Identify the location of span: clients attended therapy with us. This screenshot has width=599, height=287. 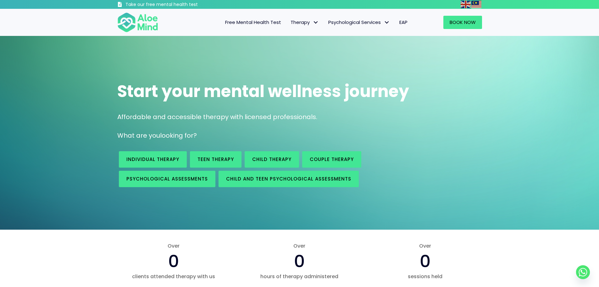
(174, 276).